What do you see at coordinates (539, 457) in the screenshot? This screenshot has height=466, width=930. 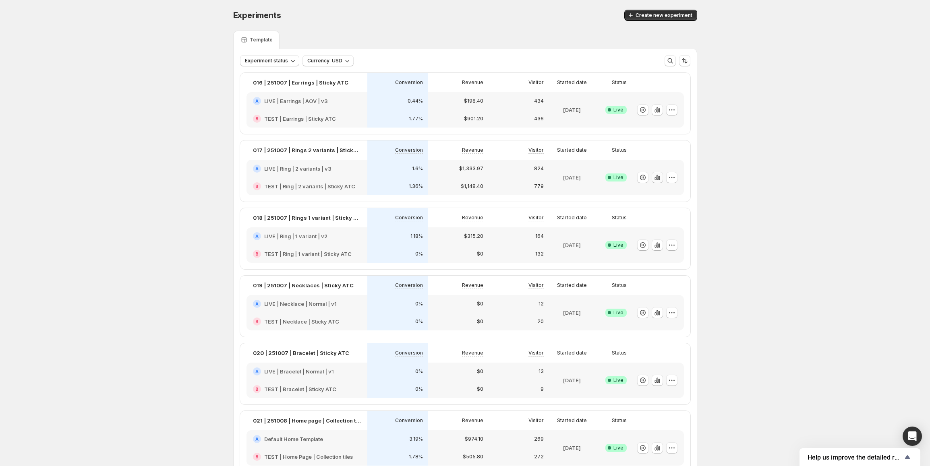 I see `p: 272` at bounding box center [539, 457].